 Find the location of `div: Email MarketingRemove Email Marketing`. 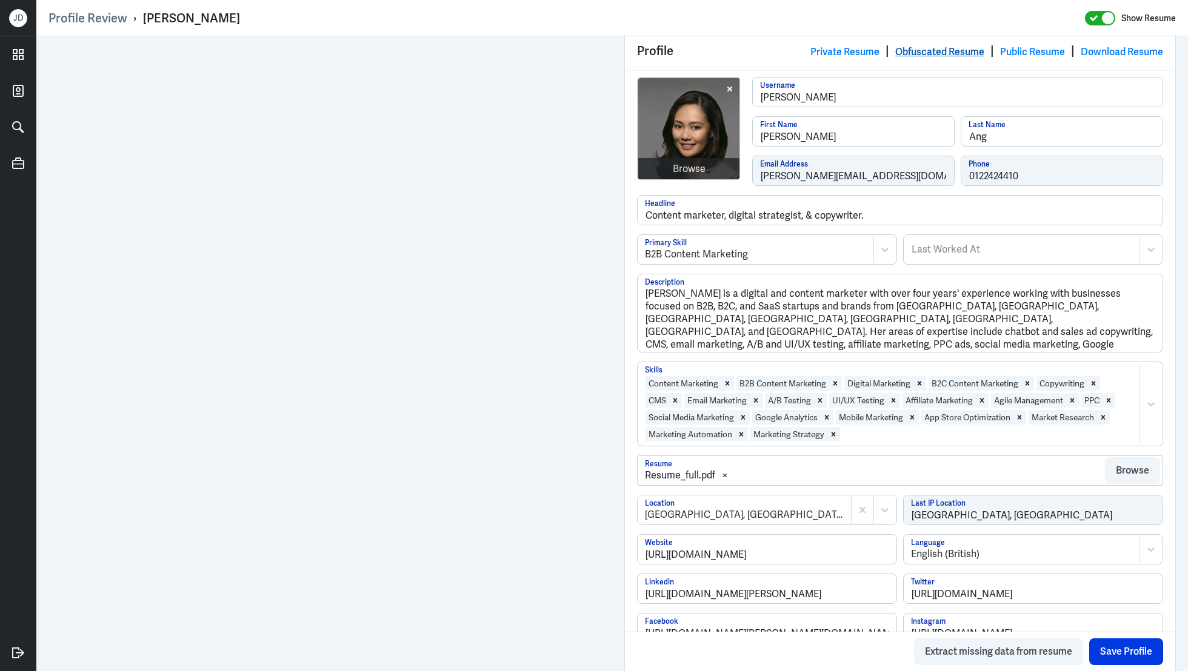

div: Email MarketingRemove Email Marketing is located at coordinates (723, 401).